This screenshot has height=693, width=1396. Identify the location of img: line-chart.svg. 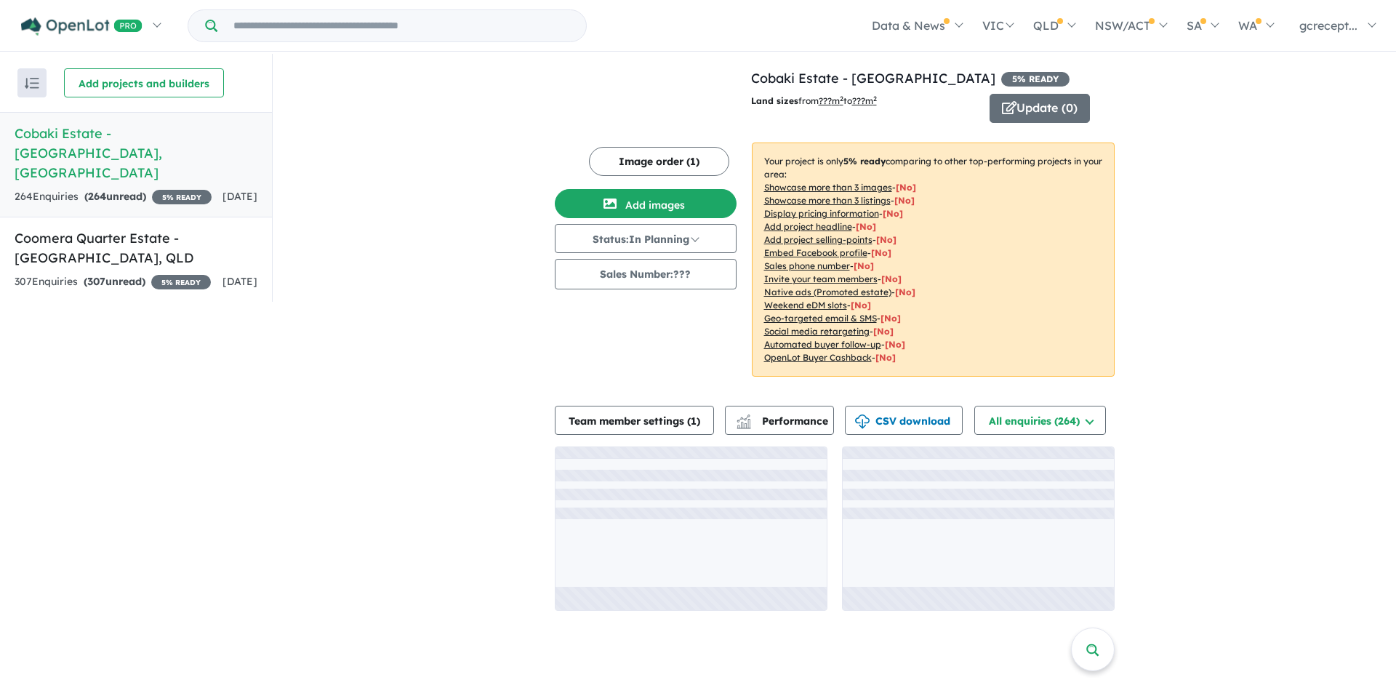
(743, 418).